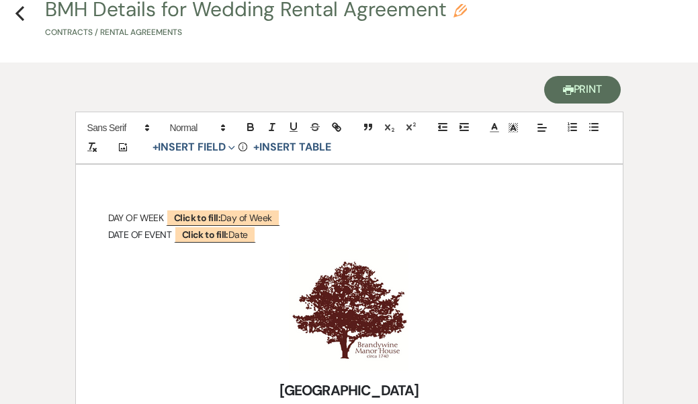  What do you see at coordinates (223, 217) in the screenshot?
I see `span: Day of Week` at bounding box center [223, 217].